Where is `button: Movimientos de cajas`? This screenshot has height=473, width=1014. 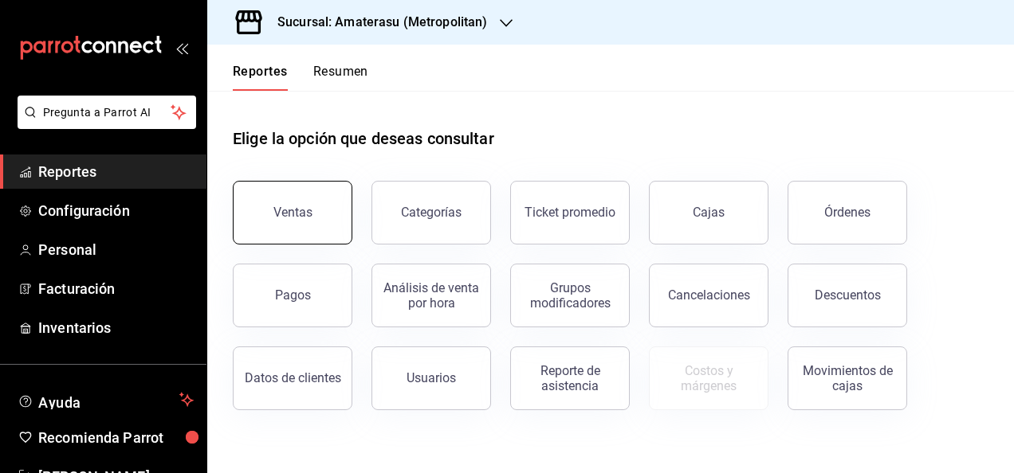
button: Movimientos de cajas is located at coordinates (847, 379).